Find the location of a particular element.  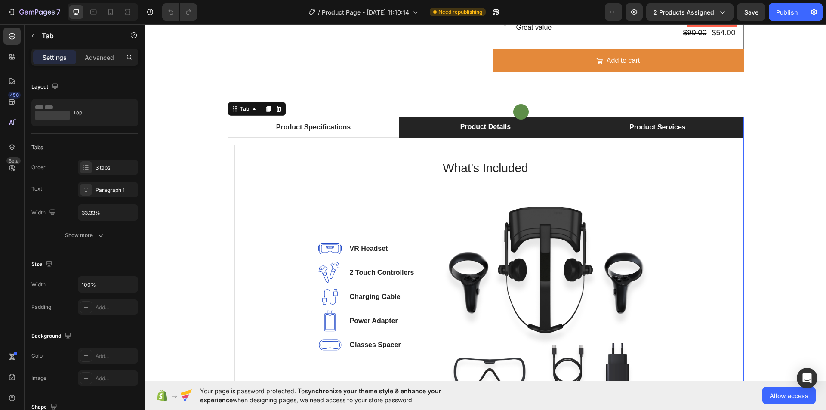

div: Product Specifications is located at coordinates (168, 103).